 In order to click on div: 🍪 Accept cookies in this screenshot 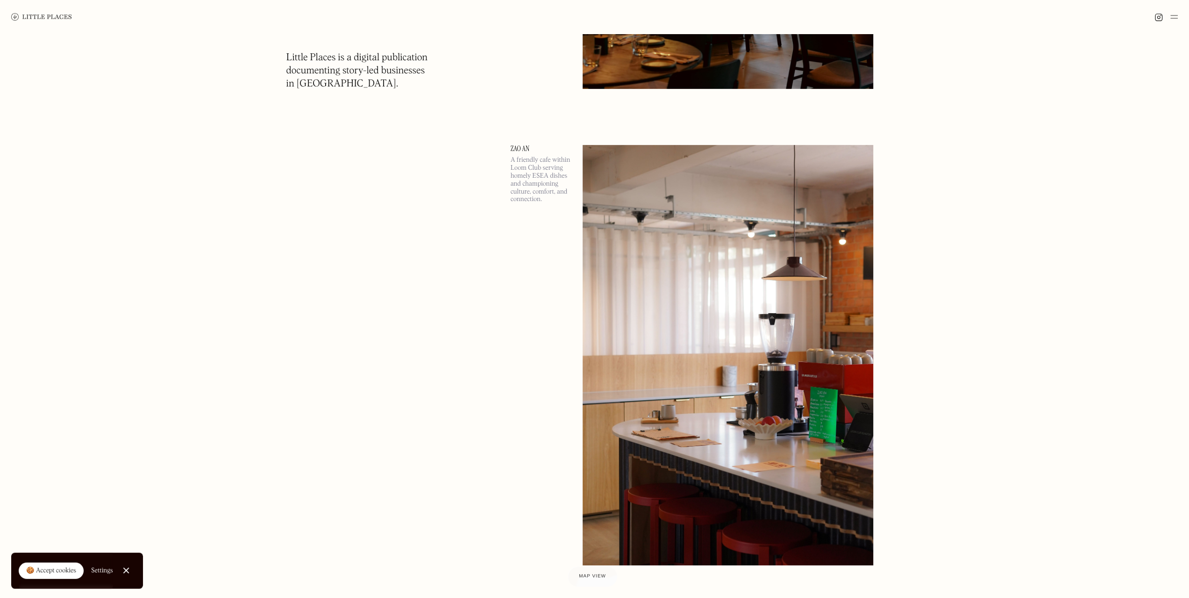, I will do `click(51, 571)`.